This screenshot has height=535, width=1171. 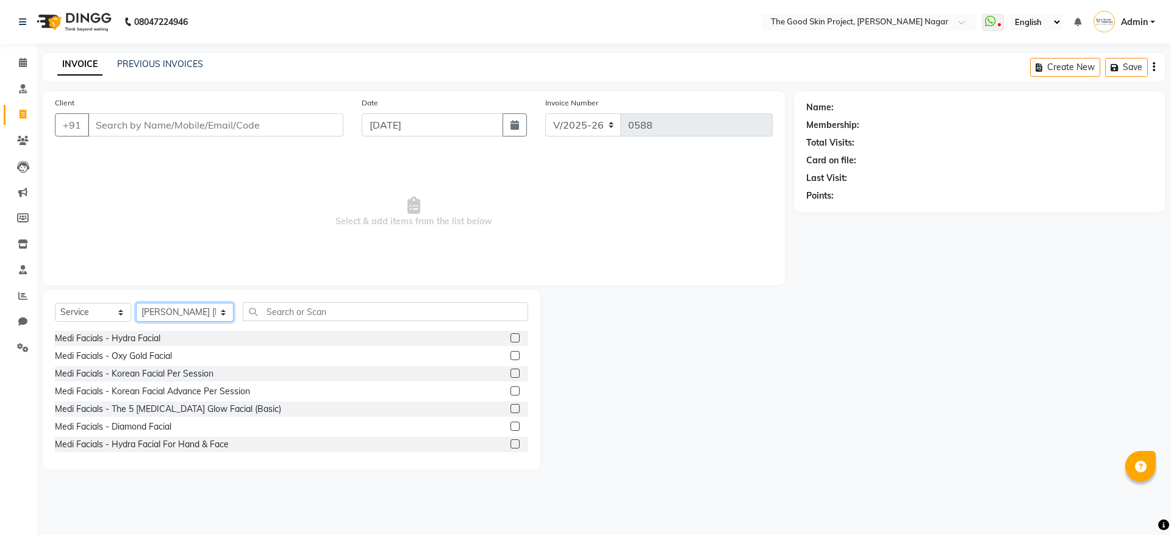 What do you see at coordinates (413, 212) in the screenshot?
I see `span: Select & add items from the list below` at bounding box center [413, 212].